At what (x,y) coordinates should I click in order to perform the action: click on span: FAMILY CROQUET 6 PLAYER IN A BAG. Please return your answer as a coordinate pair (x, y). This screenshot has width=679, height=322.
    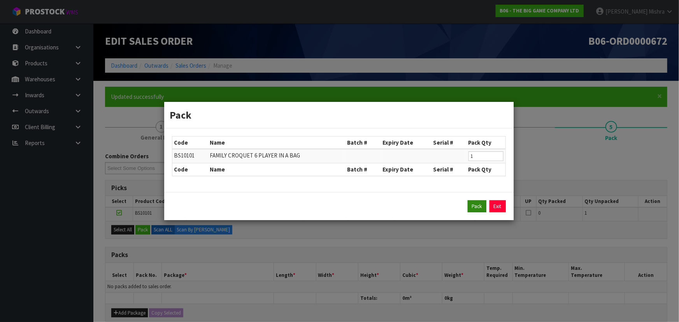
    Looking at the image, I should click on (255, 155).